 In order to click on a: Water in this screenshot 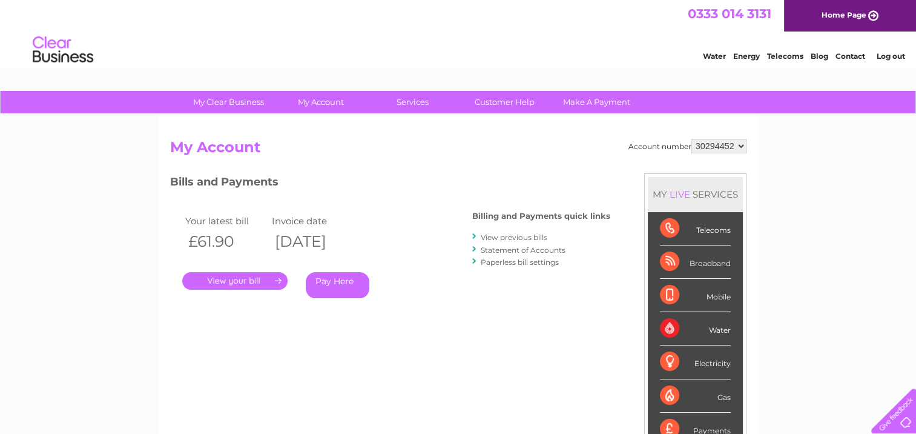, I will do `click(714, 56)`.